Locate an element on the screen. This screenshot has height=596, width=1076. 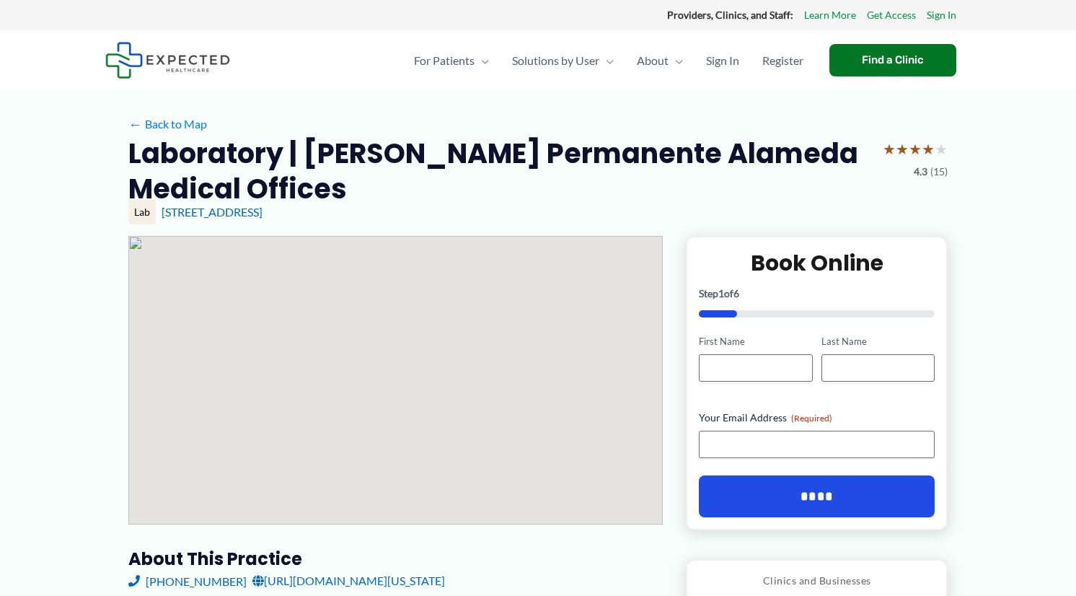
span: Sign In is located at coordinates (723, 61).